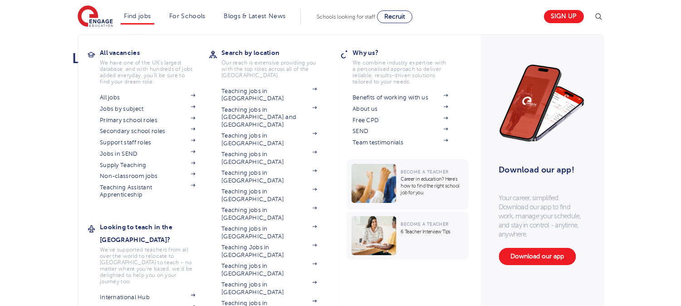 This screenshot has height=306, width=681. Describe the element at coordinates (400, 142) in the screenshot. I see `a: Team testimonials` at that location.